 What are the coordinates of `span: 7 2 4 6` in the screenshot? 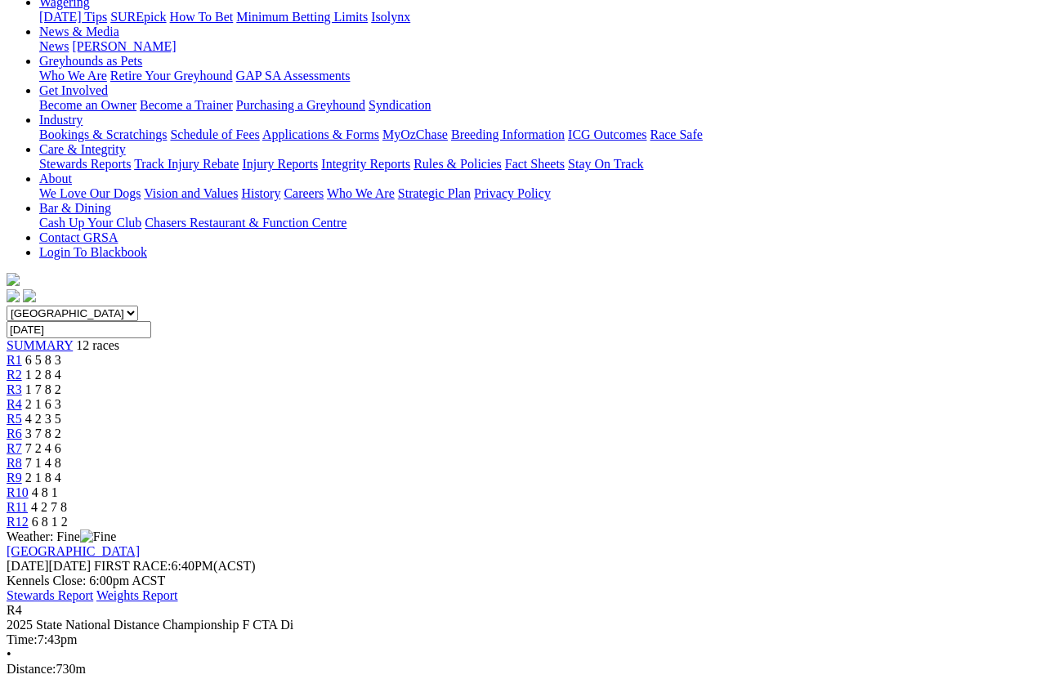 It's located at (43, 448).